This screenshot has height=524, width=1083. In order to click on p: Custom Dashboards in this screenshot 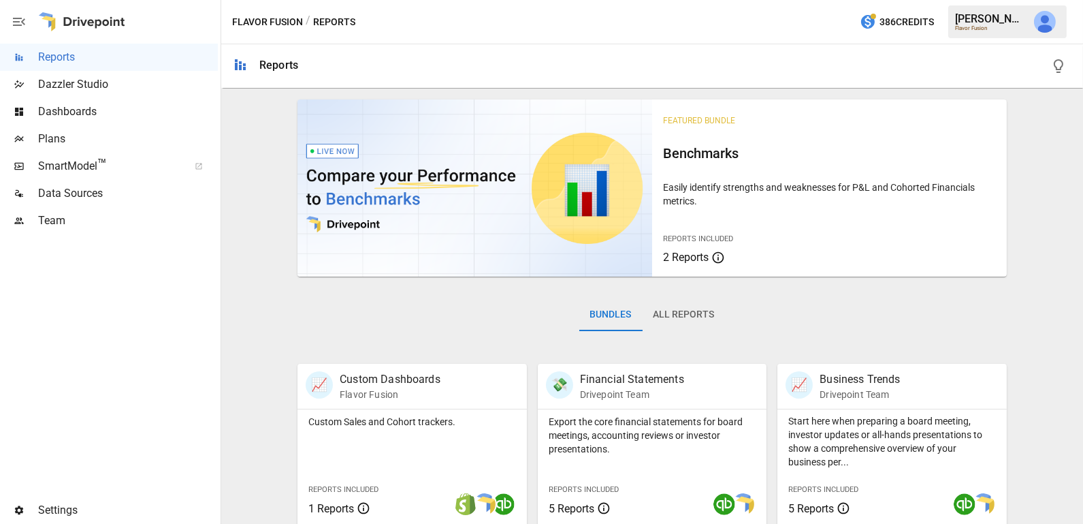, I will do `click(390, 379)`.